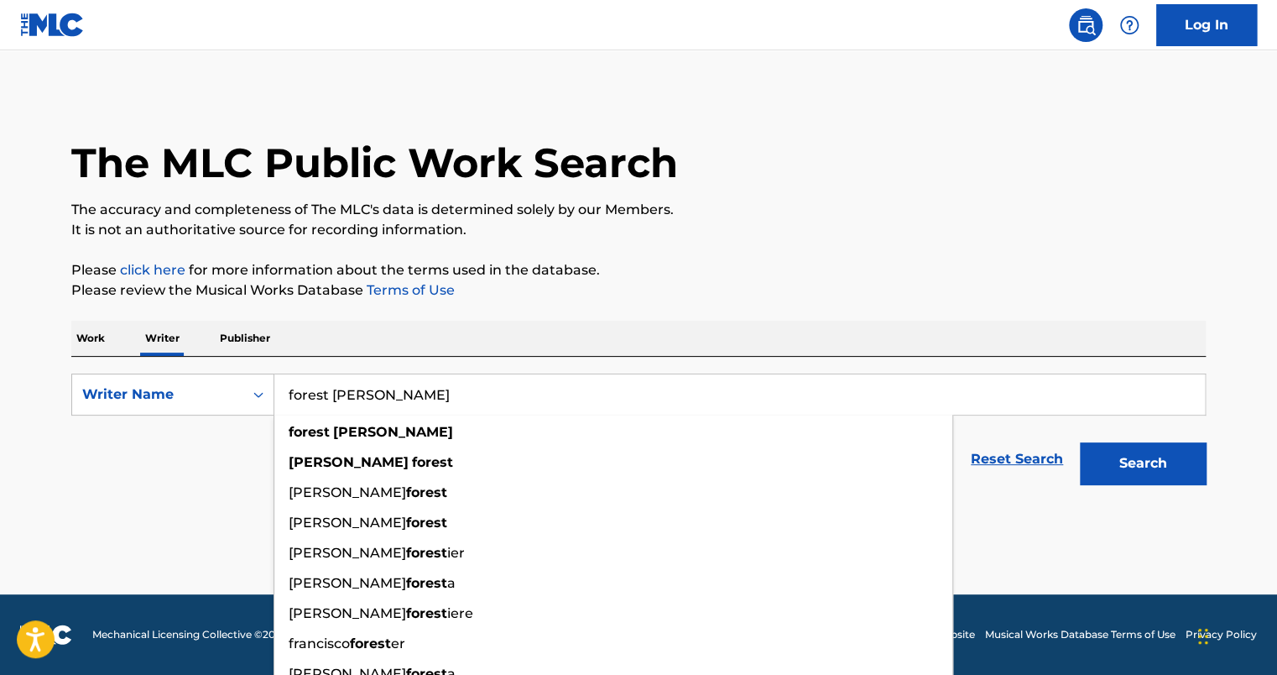 The width and height of the screenshot is (1277, 675). I want to click on p: Work, so click(91, 338).